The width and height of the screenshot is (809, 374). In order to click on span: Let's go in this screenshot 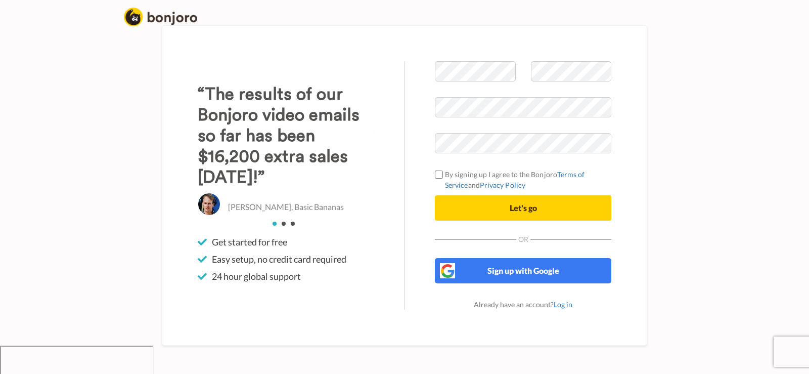, I will do `click(523, 207)`.